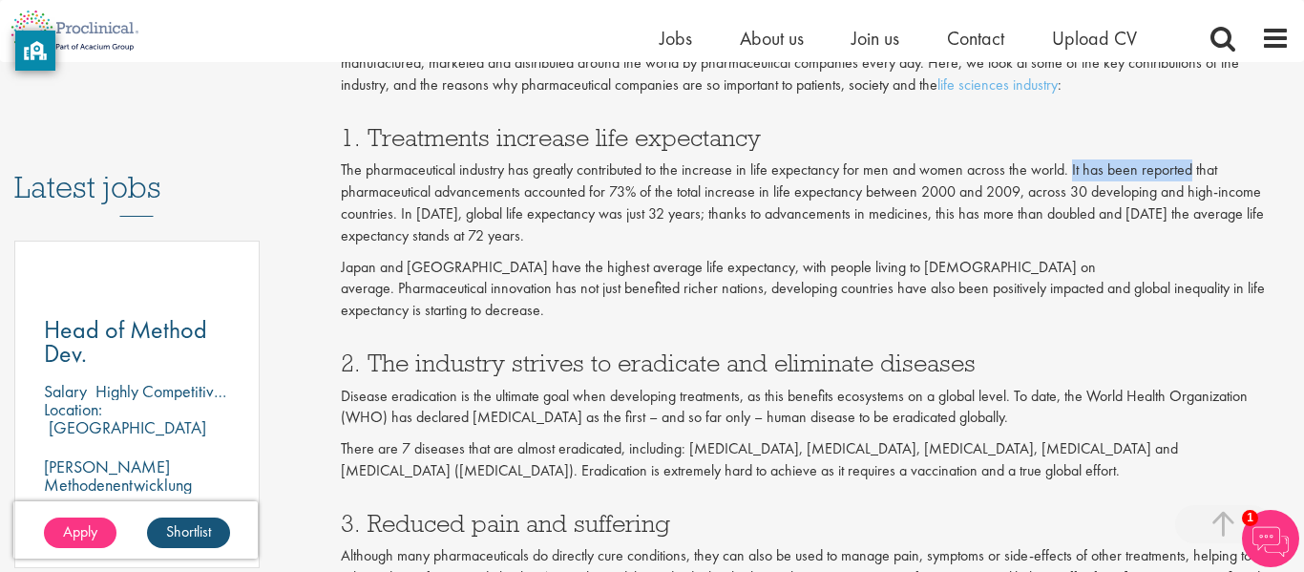 Image resolution: width=1304 pixels, height=572 pixels. What do you see at coordinates (875, 38) in the screenshot?
I see `span: Join us` at bounding box center [875, 38].